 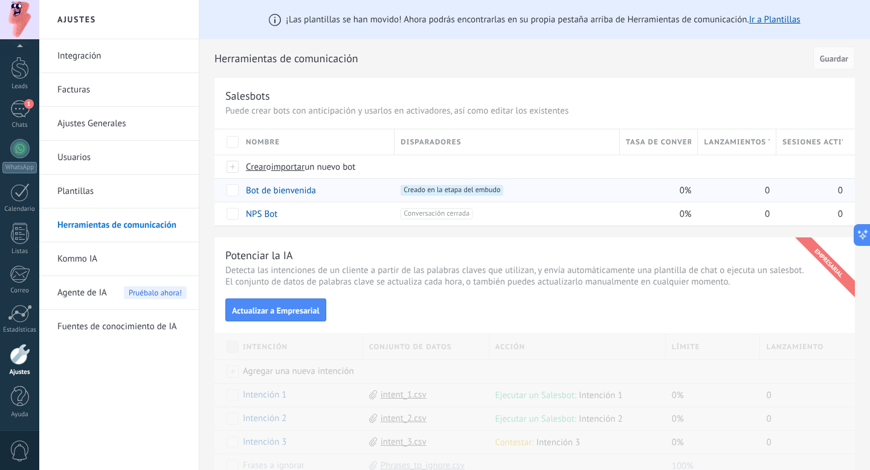 I want to click on span: Tasa de conversión, so click(x=658, y=142).